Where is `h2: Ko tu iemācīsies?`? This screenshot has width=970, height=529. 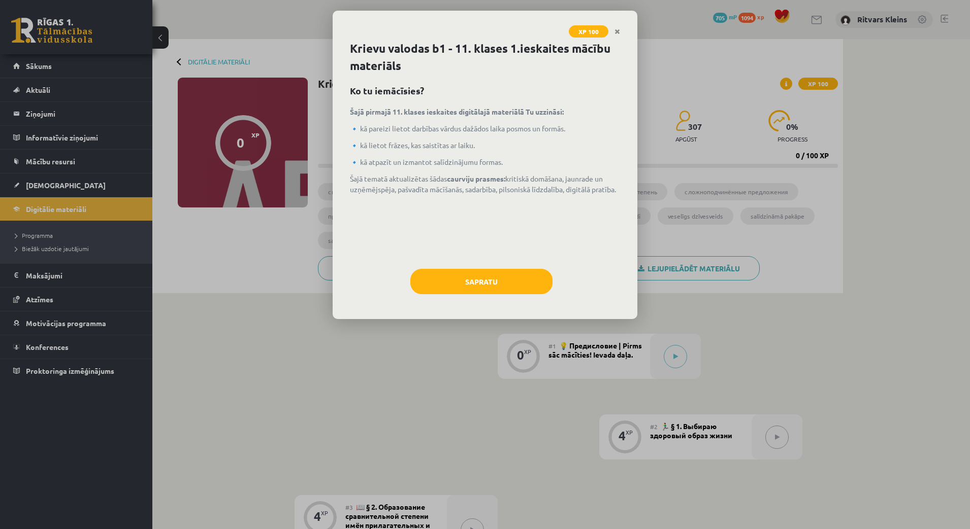
h2: Ko tu iemācīsies? is located at coordinates (485, 90).